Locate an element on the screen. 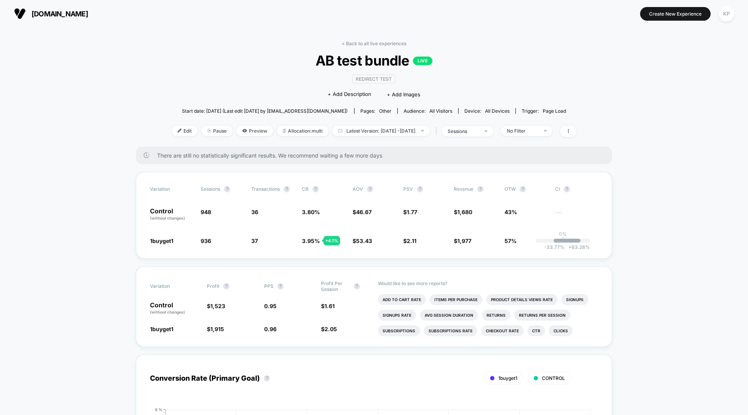 The width and height of the screenshot is (748, 415). span: 36 is located at coordinates (255, 212).